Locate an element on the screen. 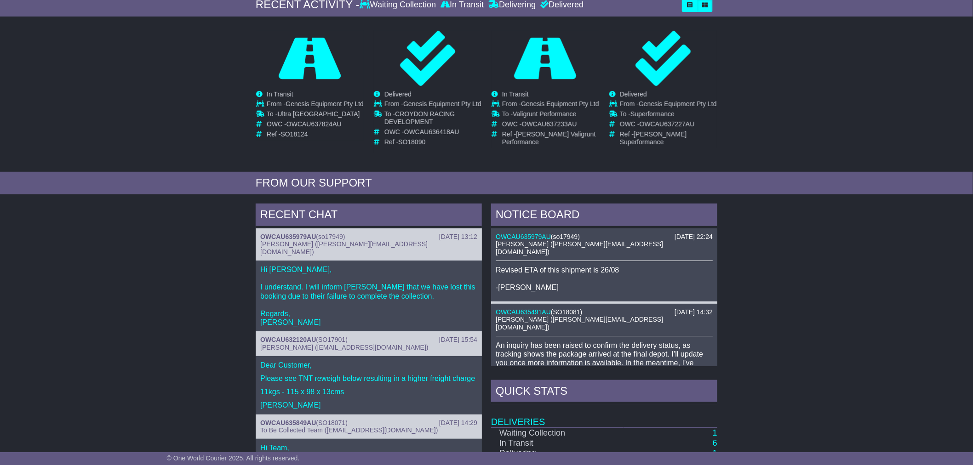 Image resolution: width=973 pixels, height=465 pixels. a: OWCAU635491AU is located at coordinates (523, 312).